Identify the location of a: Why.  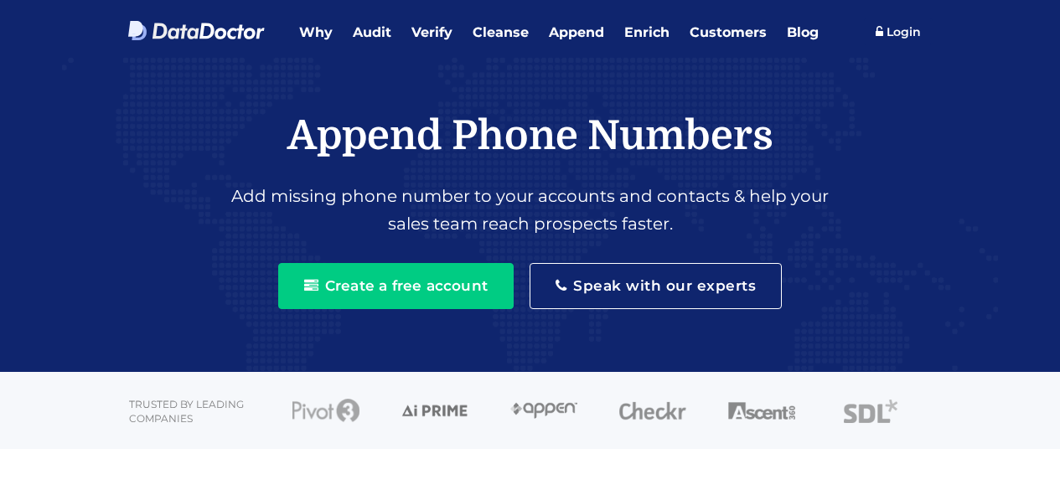
(316, 27).